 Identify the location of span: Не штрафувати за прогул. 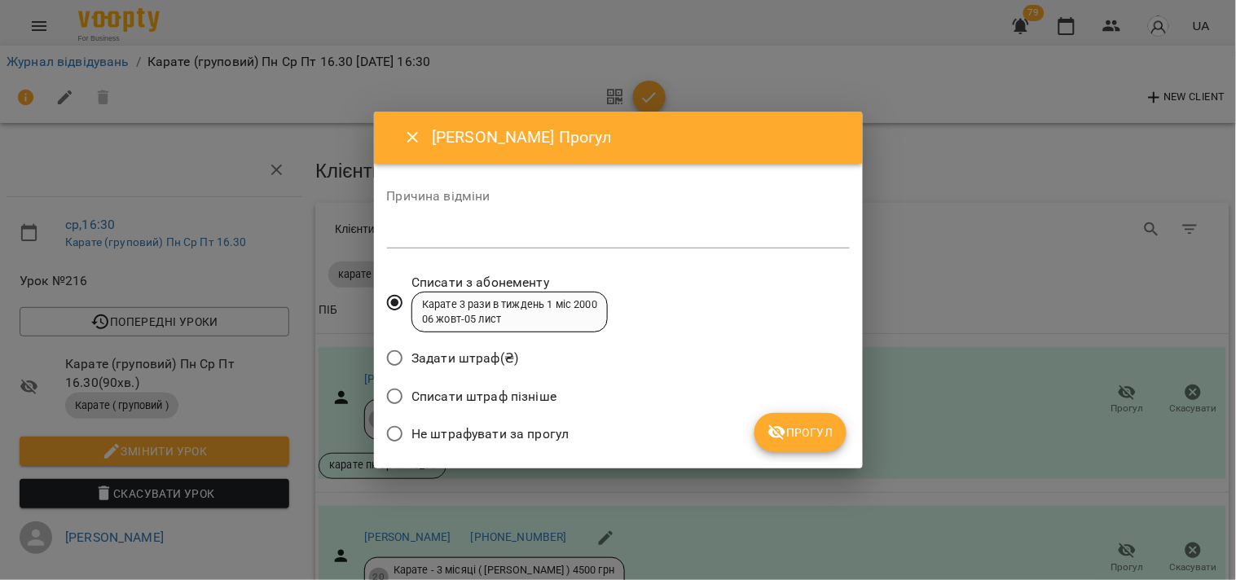
(489, 434).